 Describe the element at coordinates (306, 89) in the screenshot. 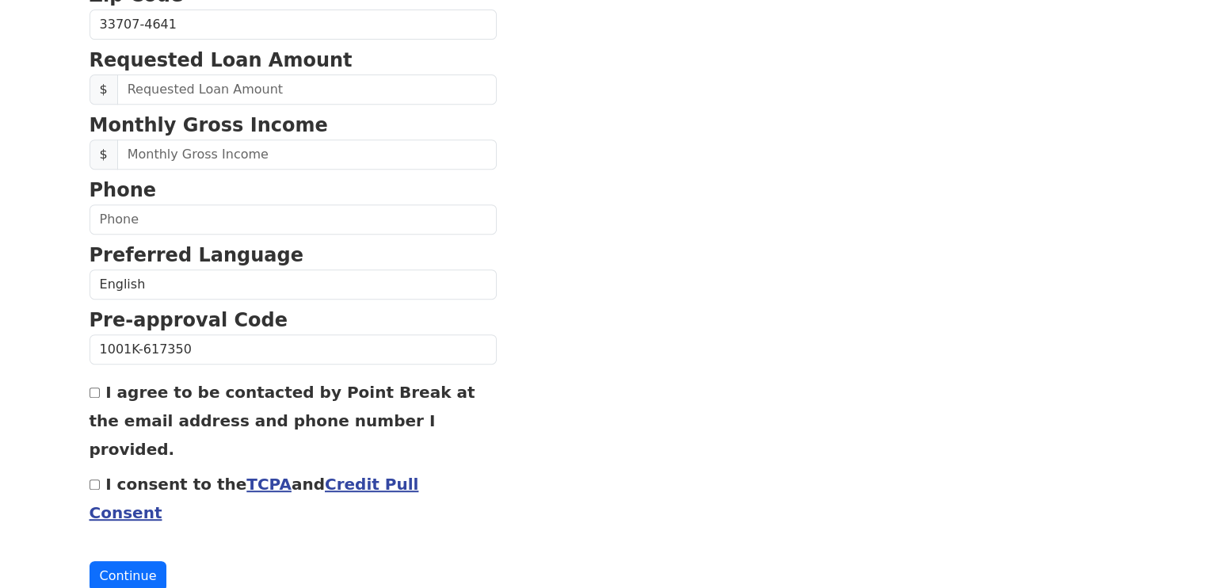

I see `input: Requested Loan Amount` at that location.